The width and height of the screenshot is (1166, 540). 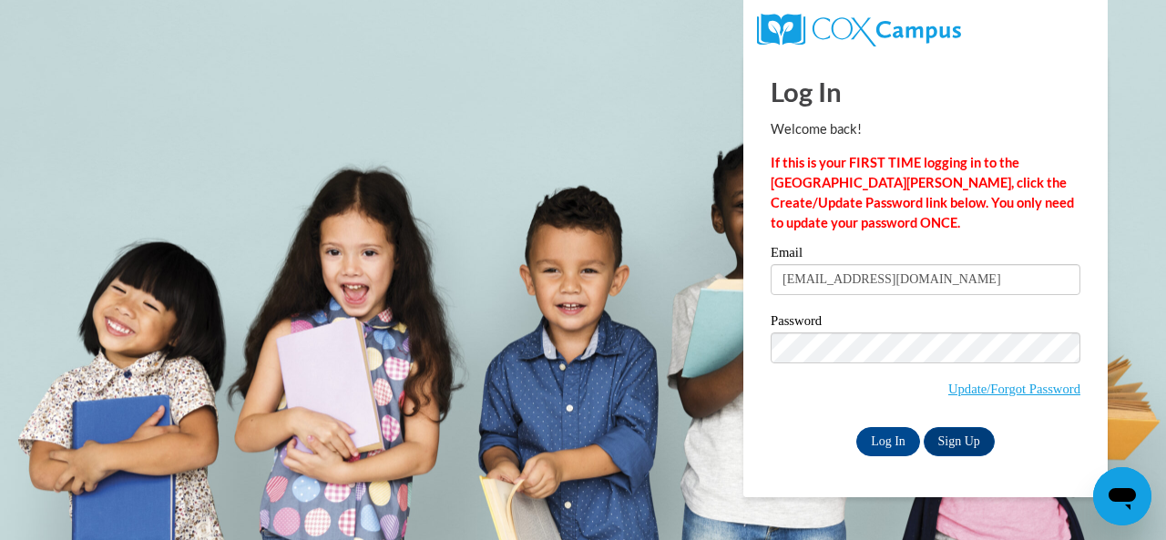 I want to click on a: Update/Forgot Password, so click(x=1014, y=389).